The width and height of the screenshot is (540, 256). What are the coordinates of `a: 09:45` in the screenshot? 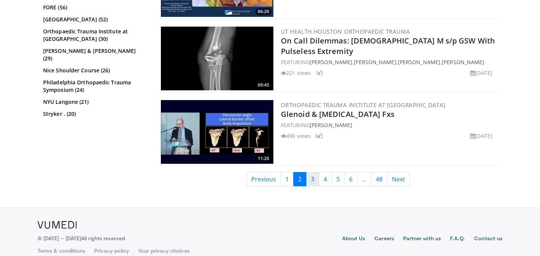 It's located at (217, 59).